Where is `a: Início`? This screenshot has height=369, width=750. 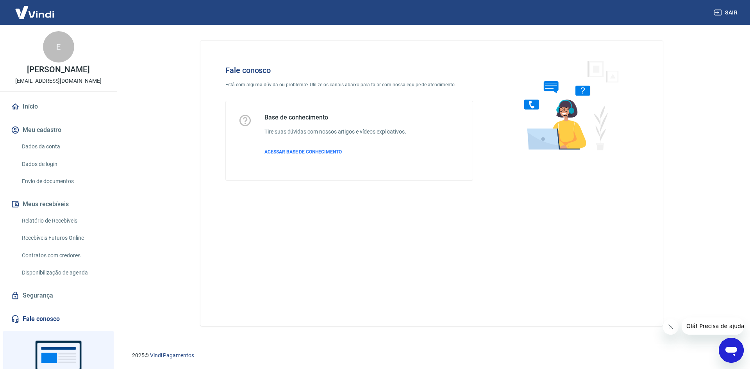
a: Início is located at coordinates (58, 107).